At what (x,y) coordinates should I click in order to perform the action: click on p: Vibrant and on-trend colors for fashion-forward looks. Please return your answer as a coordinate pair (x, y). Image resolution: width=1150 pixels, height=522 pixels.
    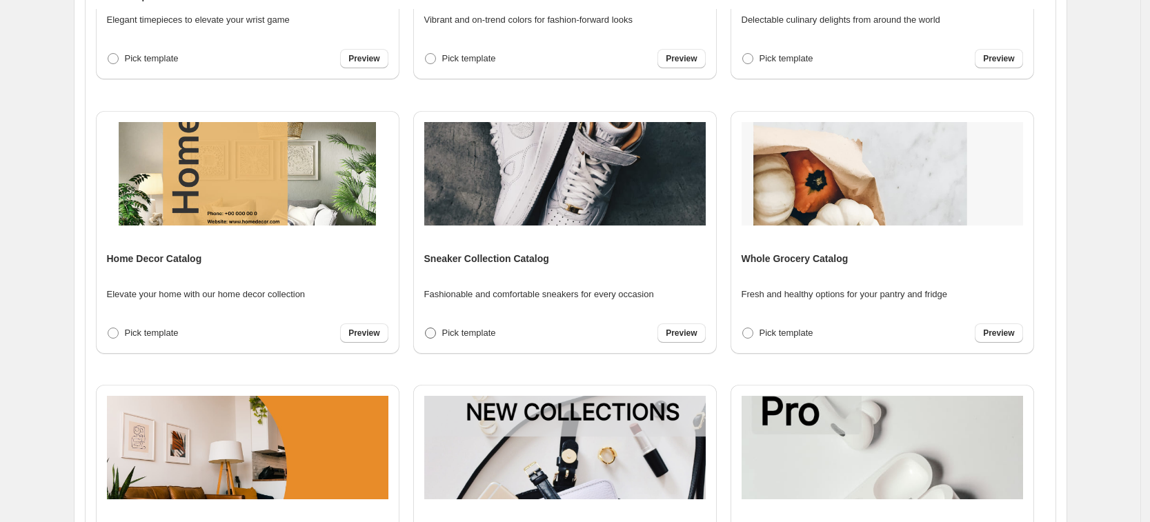
    Looking at the image, I should click on (529, 20).